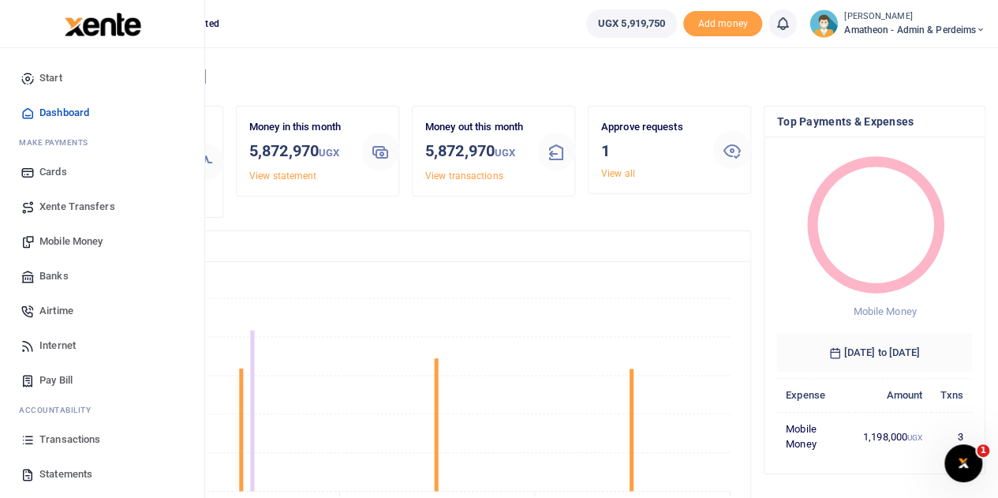 The height and width of the screenshot is (498, 998). What do you see at coordinates (102, 346) in the screenshot?
I see `a: Internet` at bounding box center [102, 346].